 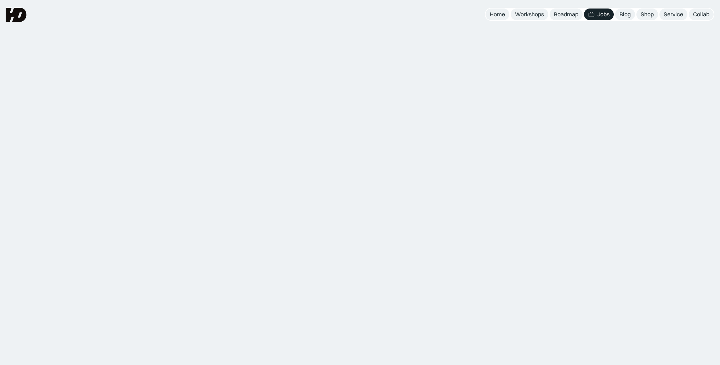 What do you see at coordinates (497, 14) in the screenshot?
I see `a: Home` at bounding box center [497, 14].